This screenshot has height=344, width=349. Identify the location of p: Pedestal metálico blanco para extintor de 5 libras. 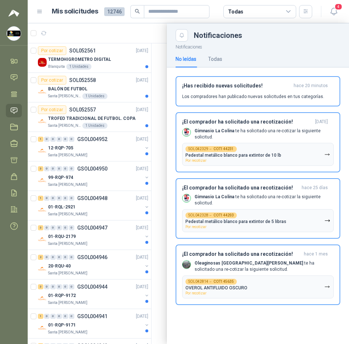
(236, 221).